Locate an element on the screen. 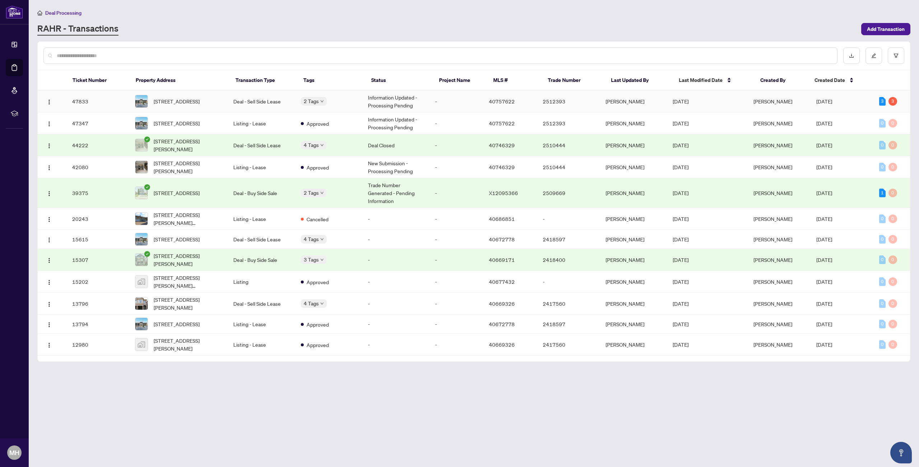  th: Status is located at coordinates (399, 80).